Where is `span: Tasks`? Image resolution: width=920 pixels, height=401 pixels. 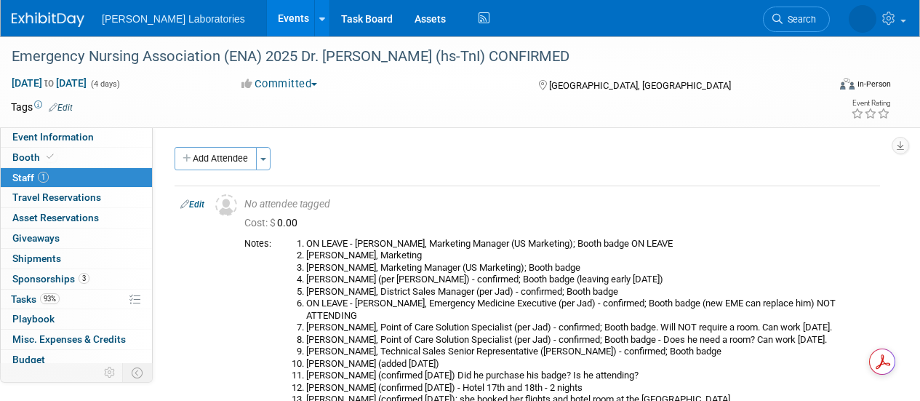
span: Tasks is located at coordinates (35, 299).